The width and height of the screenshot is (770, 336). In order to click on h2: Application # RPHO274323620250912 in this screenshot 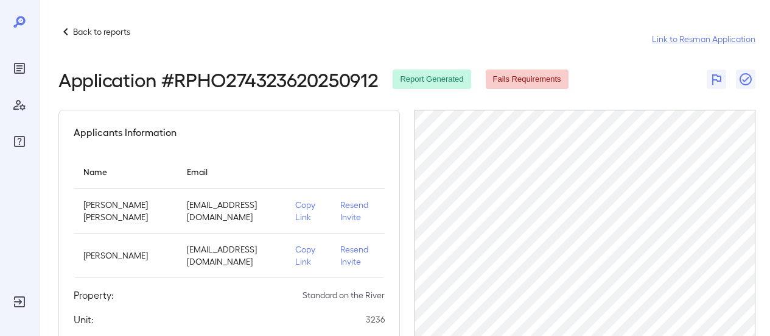, I will do `click(218, 79)`.